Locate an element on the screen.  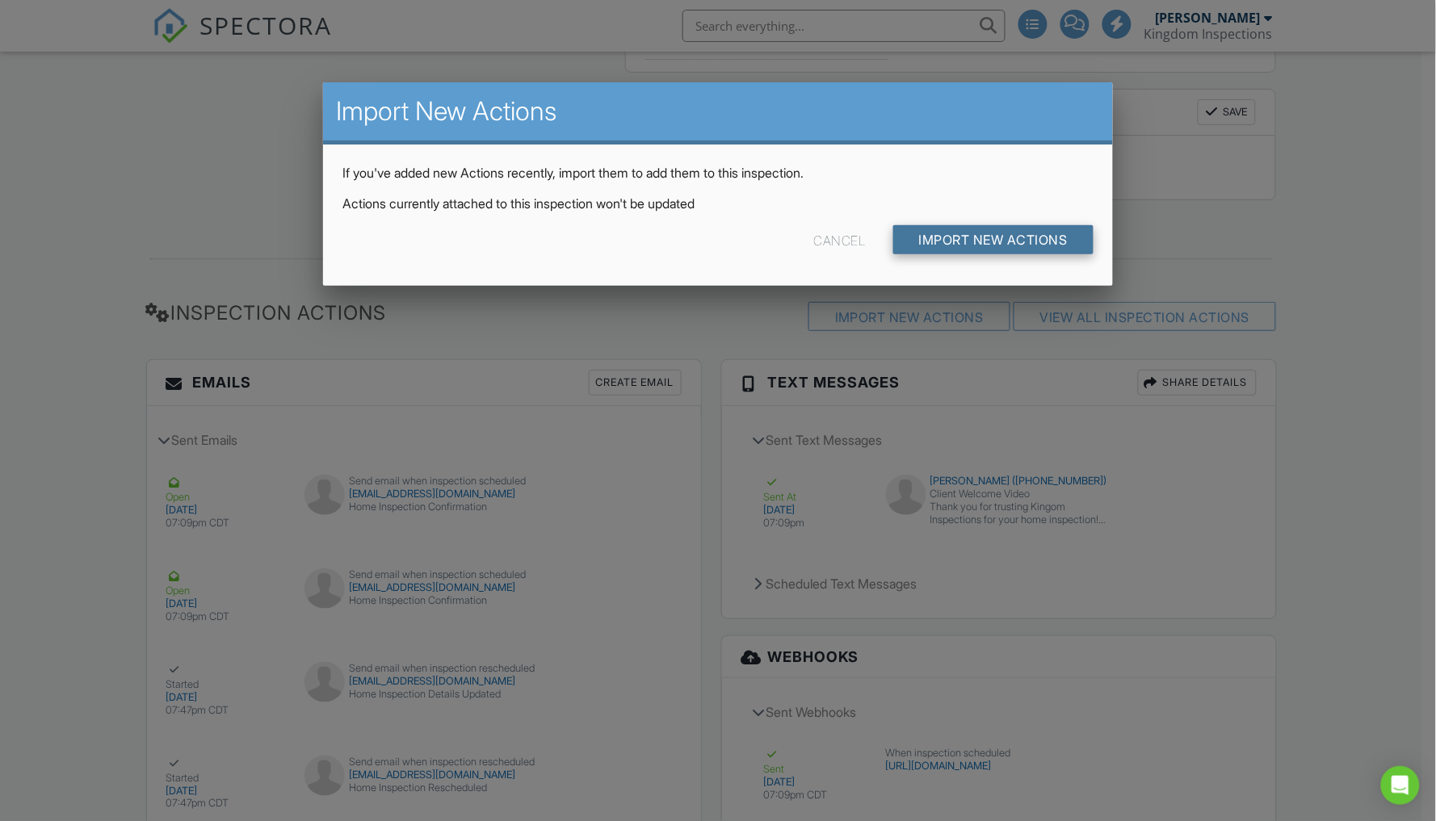
p: If you've added new Actions recently, import them to add them to this inspection. is located at coordinates (718, 173).